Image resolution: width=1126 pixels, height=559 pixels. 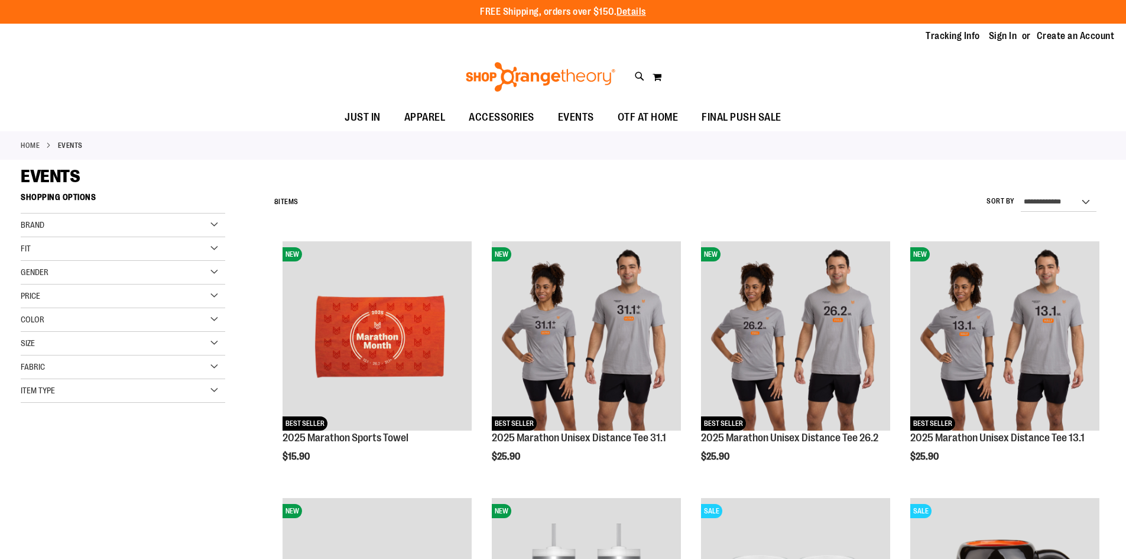 What do you see at coordinates (540, 77) in the screenshot?
I see `img: Shop Orangetheory` at bounding box center [540, 77].